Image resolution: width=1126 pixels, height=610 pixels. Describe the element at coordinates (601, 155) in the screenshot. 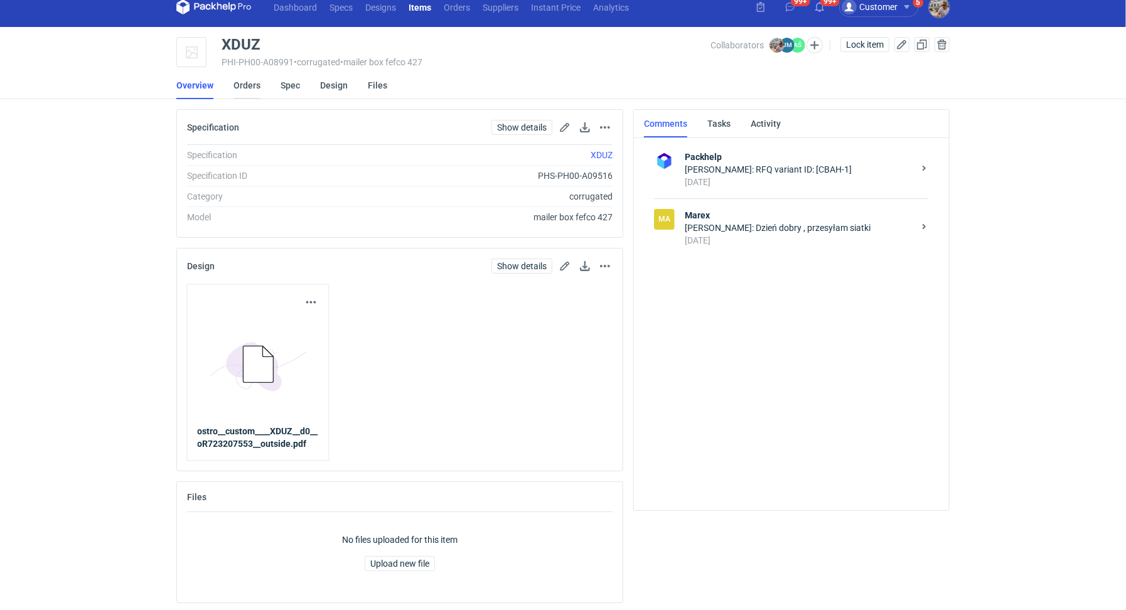

I see `a: XDUZ` at that location.